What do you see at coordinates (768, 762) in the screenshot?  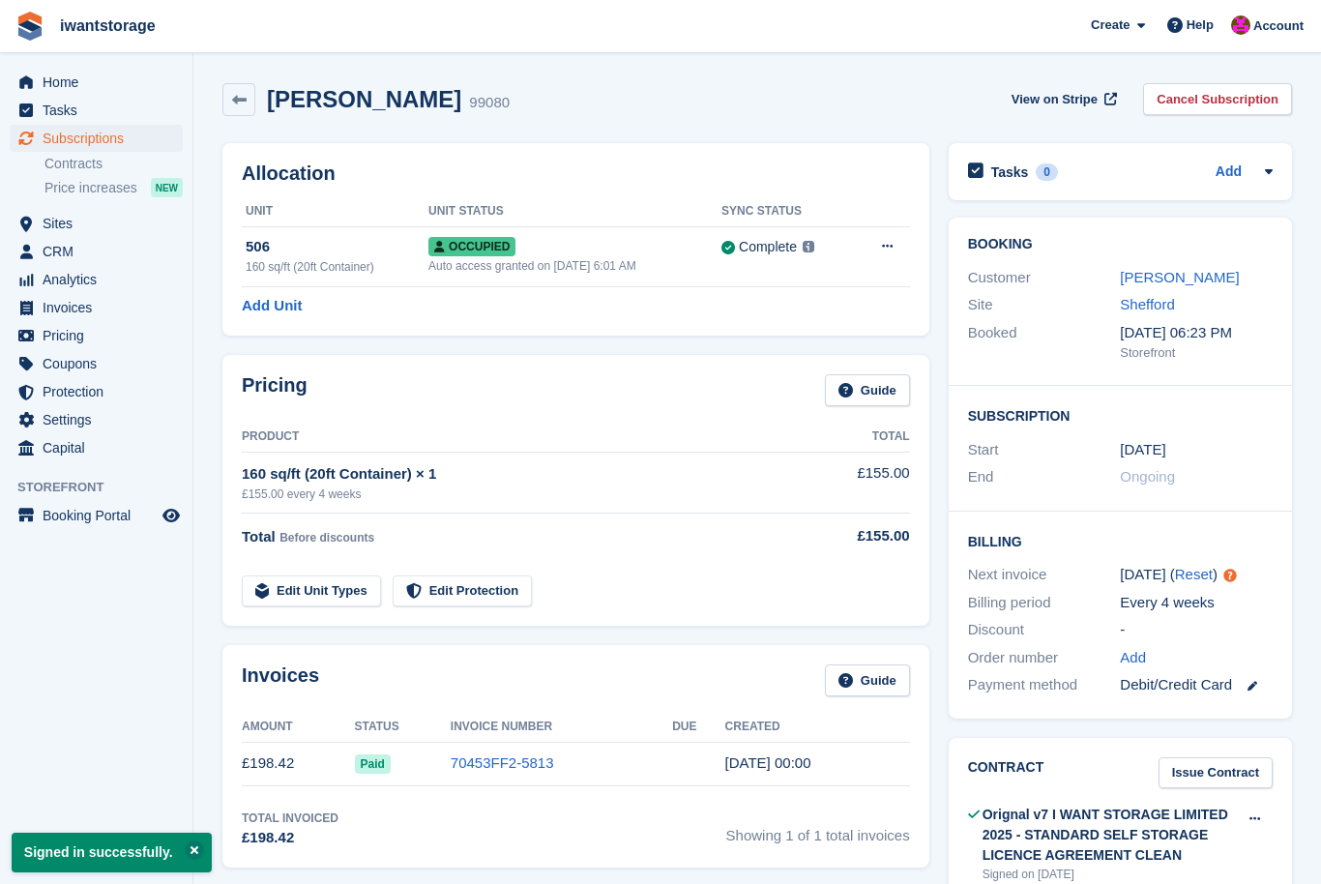 I see `time: 2025-08-22 23:00:29 UTC` at bounding box center [768, 762].